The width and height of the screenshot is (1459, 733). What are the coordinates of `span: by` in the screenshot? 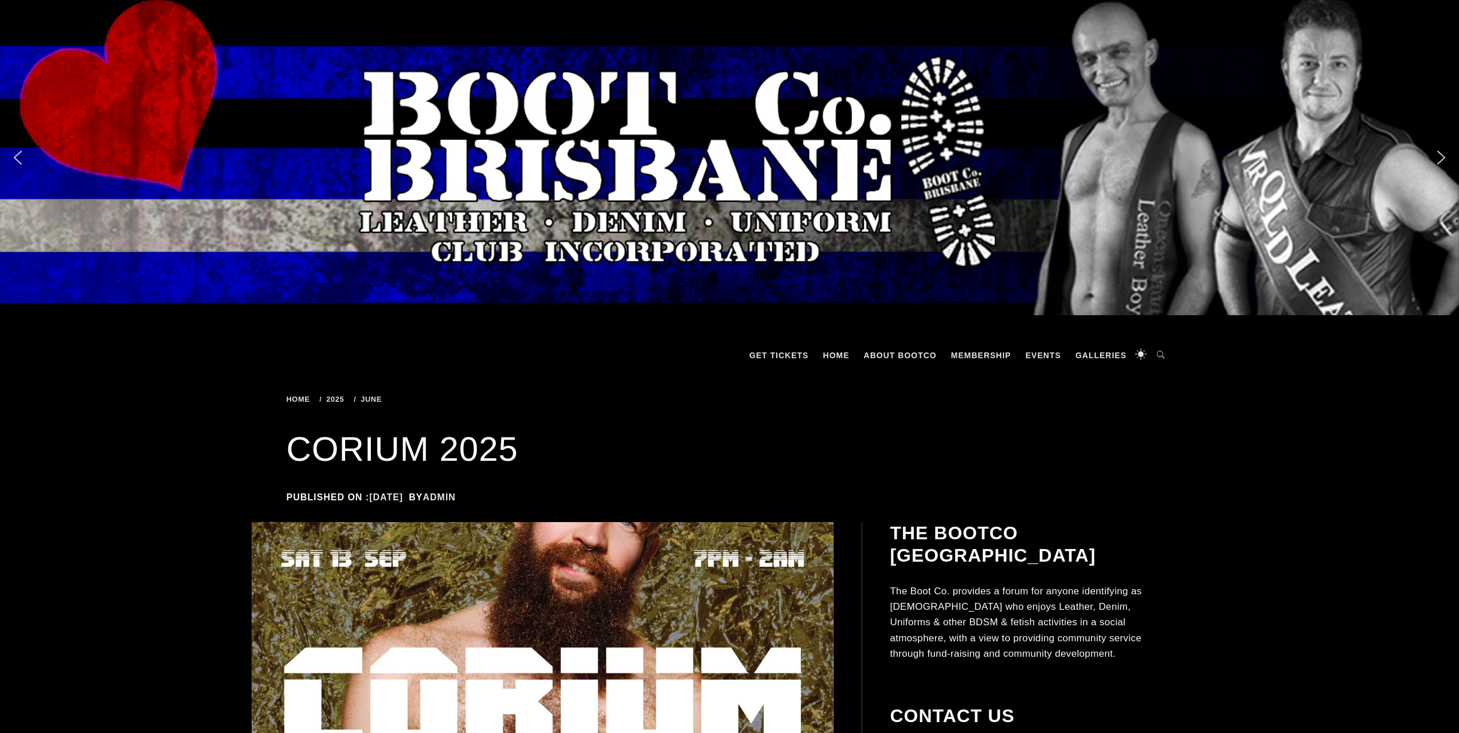 It's located at (435, 497).